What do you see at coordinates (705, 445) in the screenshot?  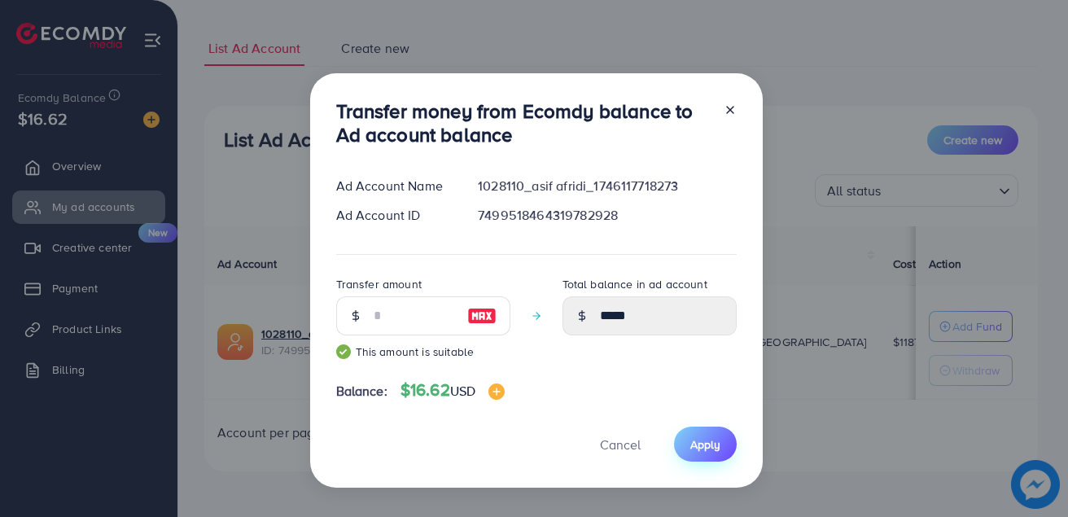 I see `span: Apply` at bounding box center [705, 445].